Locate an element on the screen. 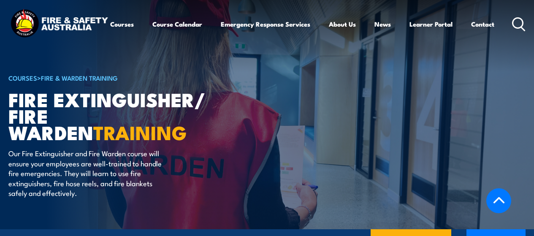 Image resolution: width=534 pixels, height=236 pixels. strong: TRAINING is located at coordinates (140, 132).